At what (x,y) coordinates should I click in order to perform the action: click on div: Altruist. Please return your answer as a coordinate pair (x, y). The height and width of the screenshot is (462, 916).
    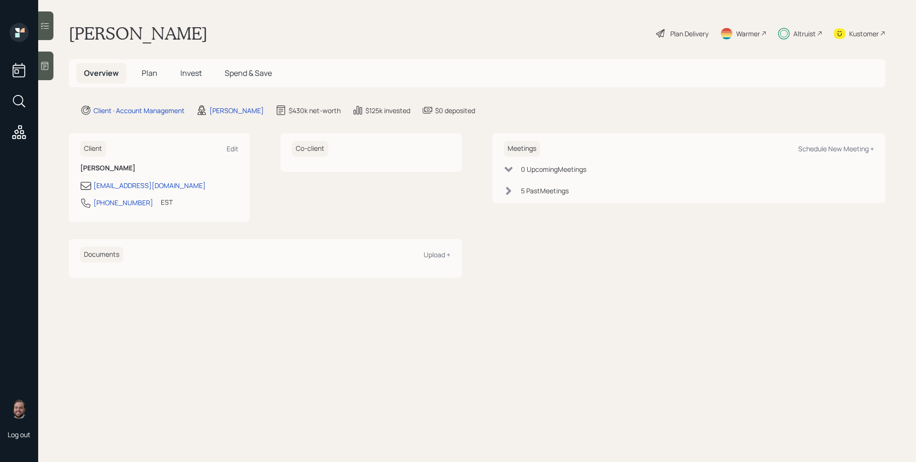
    Looking at the image, I should click on (805, 33).